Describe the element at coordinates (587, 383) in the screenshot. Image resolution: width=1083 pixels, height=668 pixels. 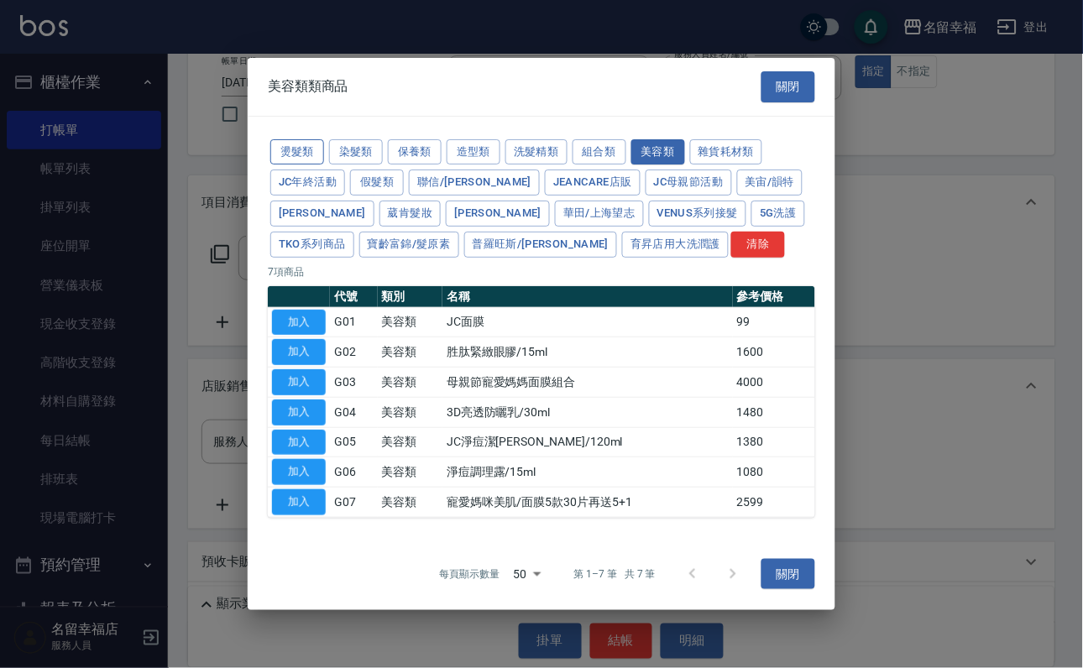
I see `td: 母親節寵愛媽媽面膜組合` at that location.